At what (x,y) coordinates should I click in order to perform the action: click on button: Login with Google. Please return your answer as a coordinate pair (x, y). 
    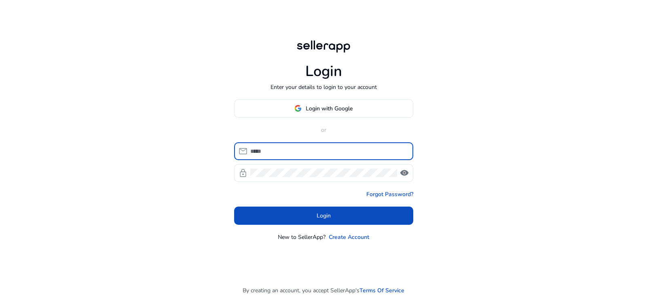
    Looking at the image, I should click on (324, 108).